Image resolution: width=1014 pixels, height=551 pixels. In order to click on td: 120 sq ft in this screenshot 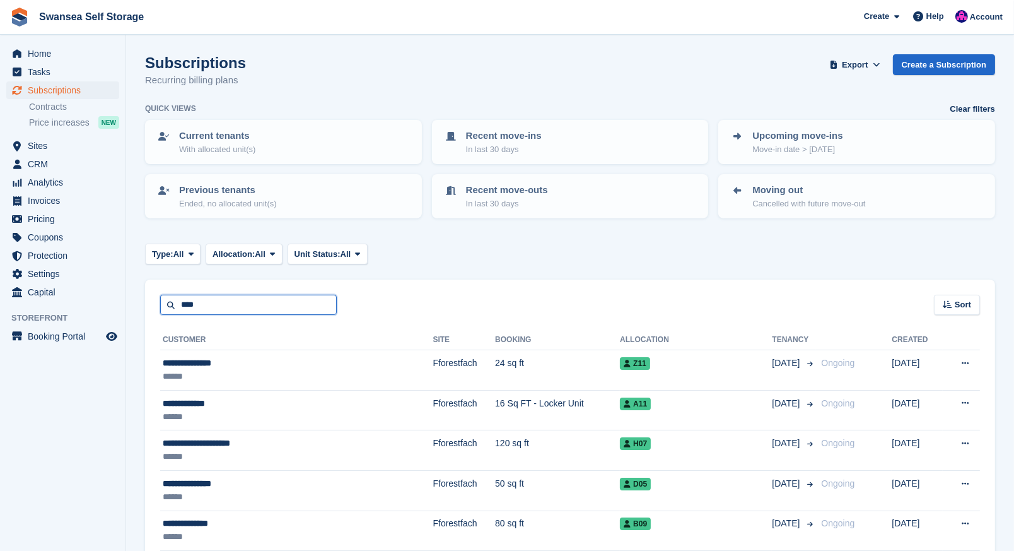, I will do `click(558, 450)`.